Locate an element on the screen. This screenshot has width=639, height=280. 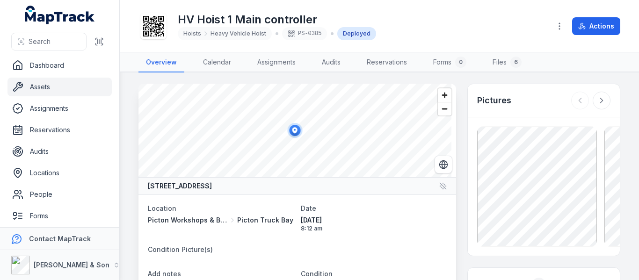
a: MapTrack is located at coordinates (60, 15).